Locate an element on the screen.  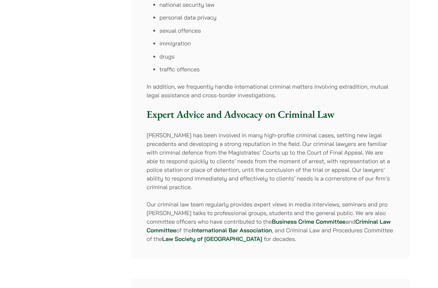
strong: Business Crime Committee is located at coordinates (308, 222).